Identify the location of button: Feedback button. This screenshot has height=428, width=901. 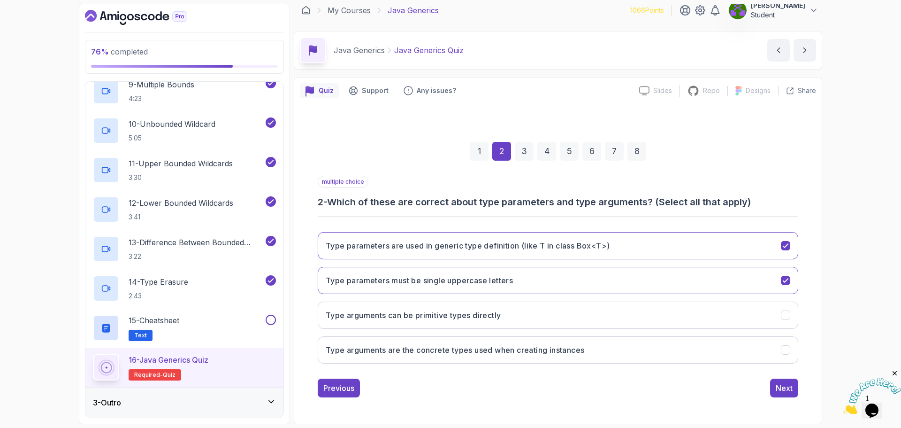
(430, 91).